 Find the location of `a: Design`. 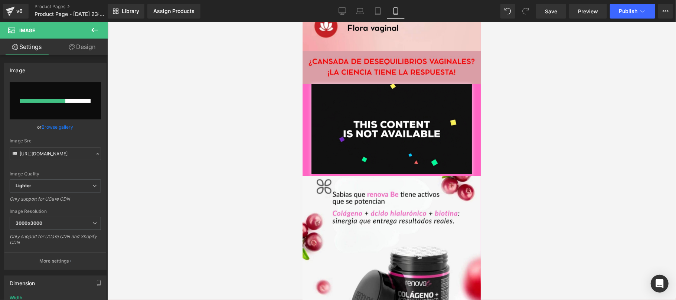

a: Design is located at coordinates (82, 47).